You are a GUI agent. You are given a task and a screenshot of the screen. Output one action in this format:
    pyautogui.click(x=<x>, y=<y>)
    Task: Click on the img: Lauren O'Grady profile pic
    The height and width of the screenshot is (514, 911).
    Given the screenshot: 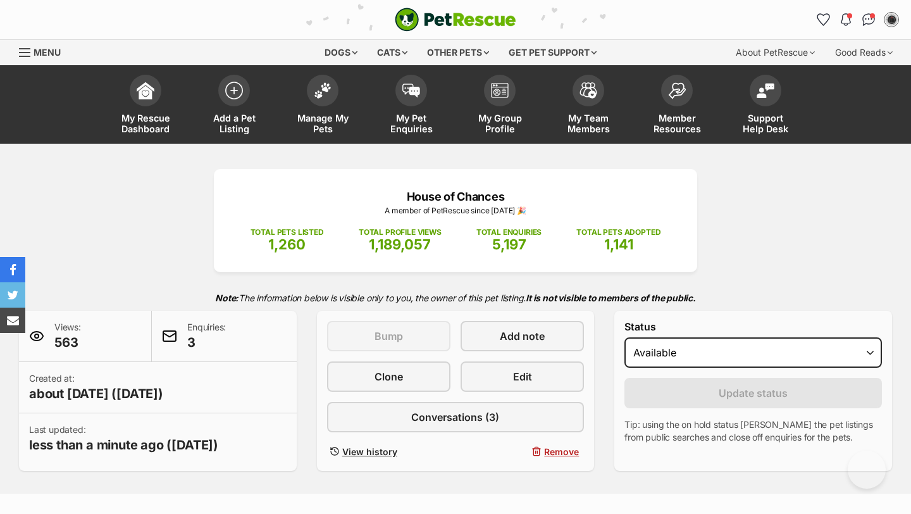 What is the action you would take?
    pyautogui.click(x=892, y=20)
    